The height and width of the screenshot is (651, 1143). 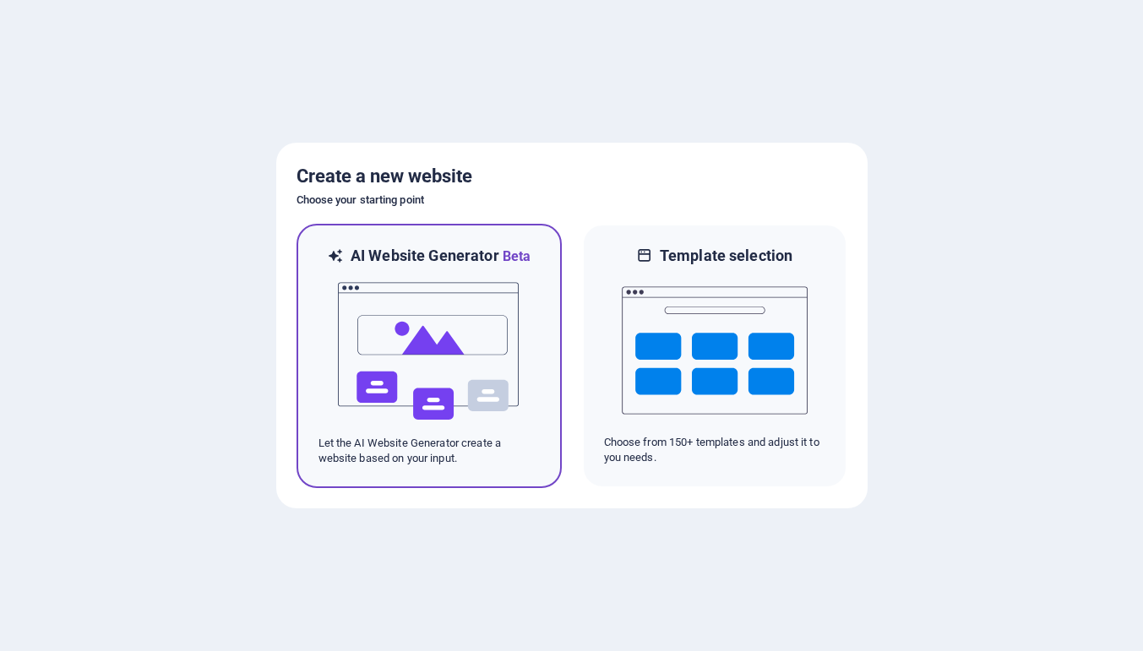 What do you see at coordinates (429, 356) in the screenshot?
I see `div: AI Website GeneratorBetaaiLet the AI Website Generator create a website based on your input.` at bounding box center [429, 356].